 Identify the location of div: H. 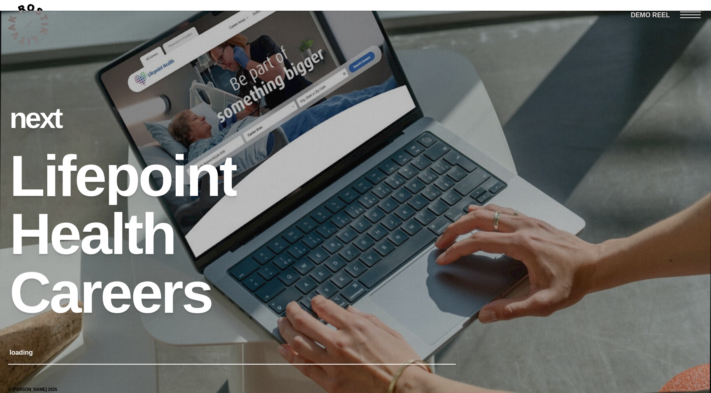
(29, 234).